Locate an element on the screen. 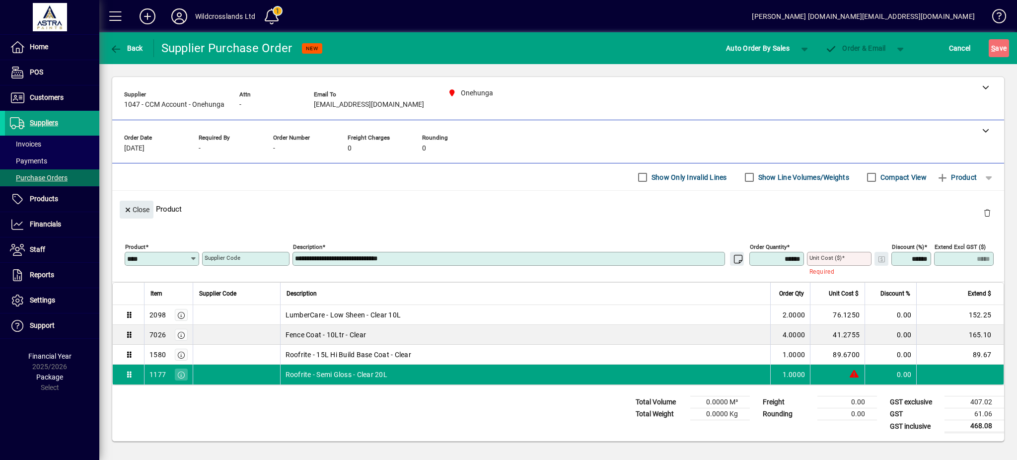 Image resolution: width=1017 pixels, height=460 pixels. app-page-header-button: Delete is located at coordinates (987, 213).